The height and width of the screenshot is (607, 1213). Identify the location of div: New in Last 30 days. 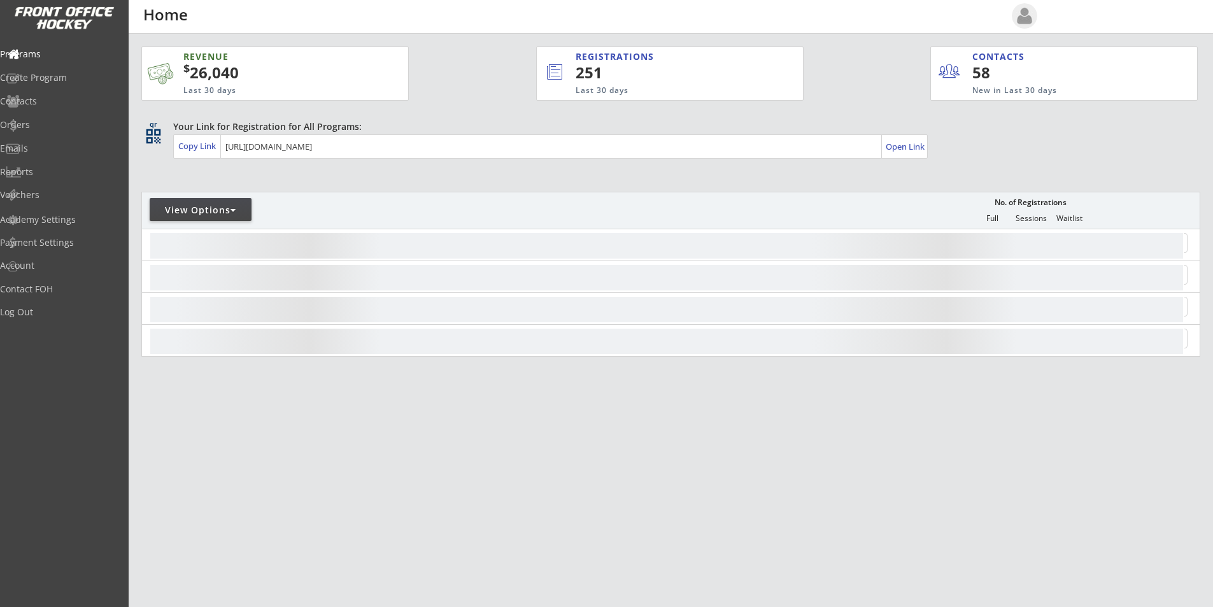
(1055, 90).